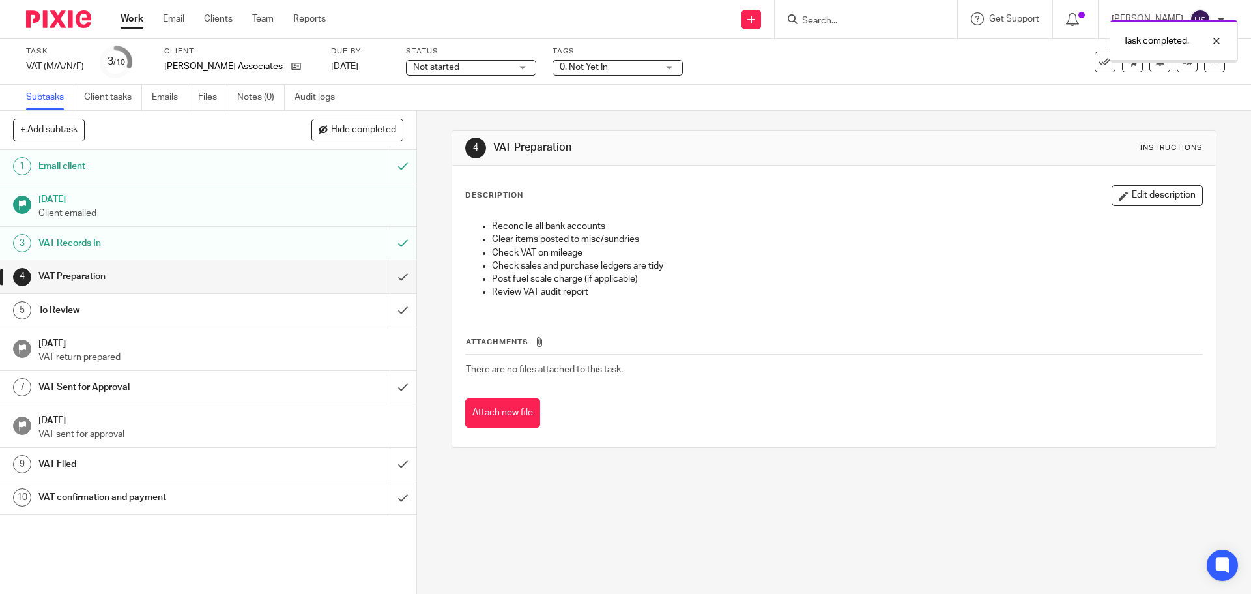 Image resolution: width=1251 pixels, height=594 pixels. What do you see at coordinates (1200, 20) in the screenshot?
I see `img: svg%3E` at bounding box center [1200, 20].